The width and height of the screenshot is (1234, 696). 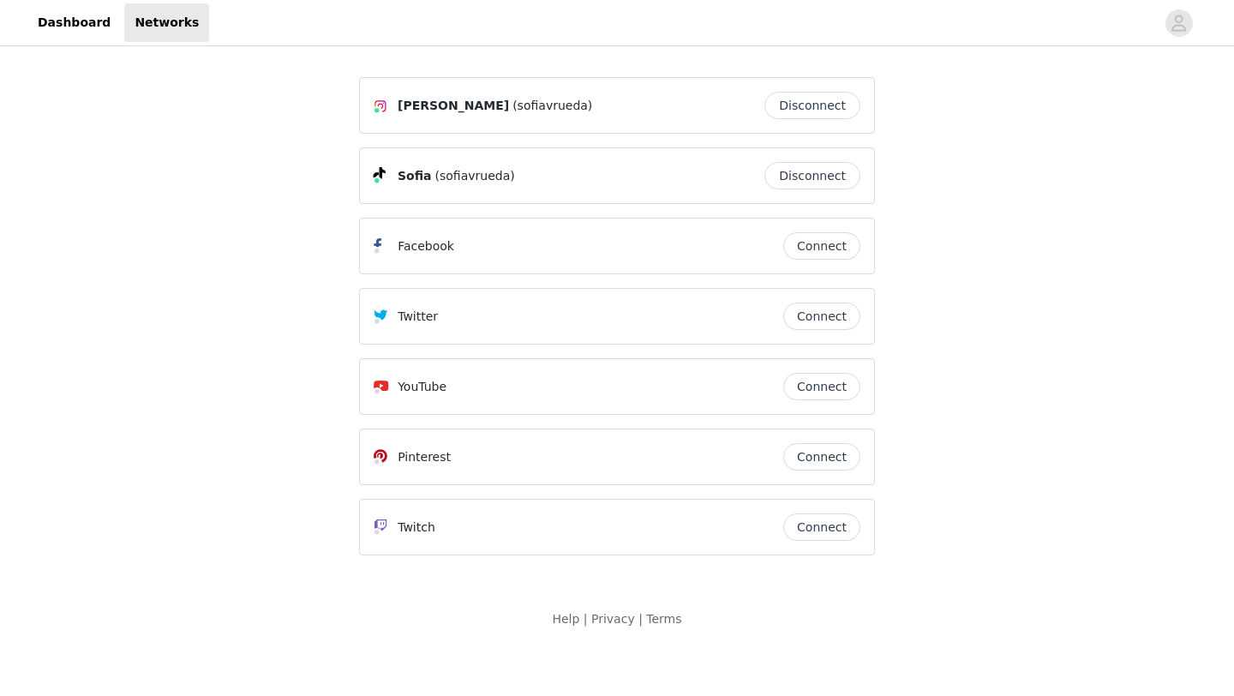 What do you see at coordinates (166, 22) in the screenshot?
I see `a: Networks` at bounding box center [166, 22].